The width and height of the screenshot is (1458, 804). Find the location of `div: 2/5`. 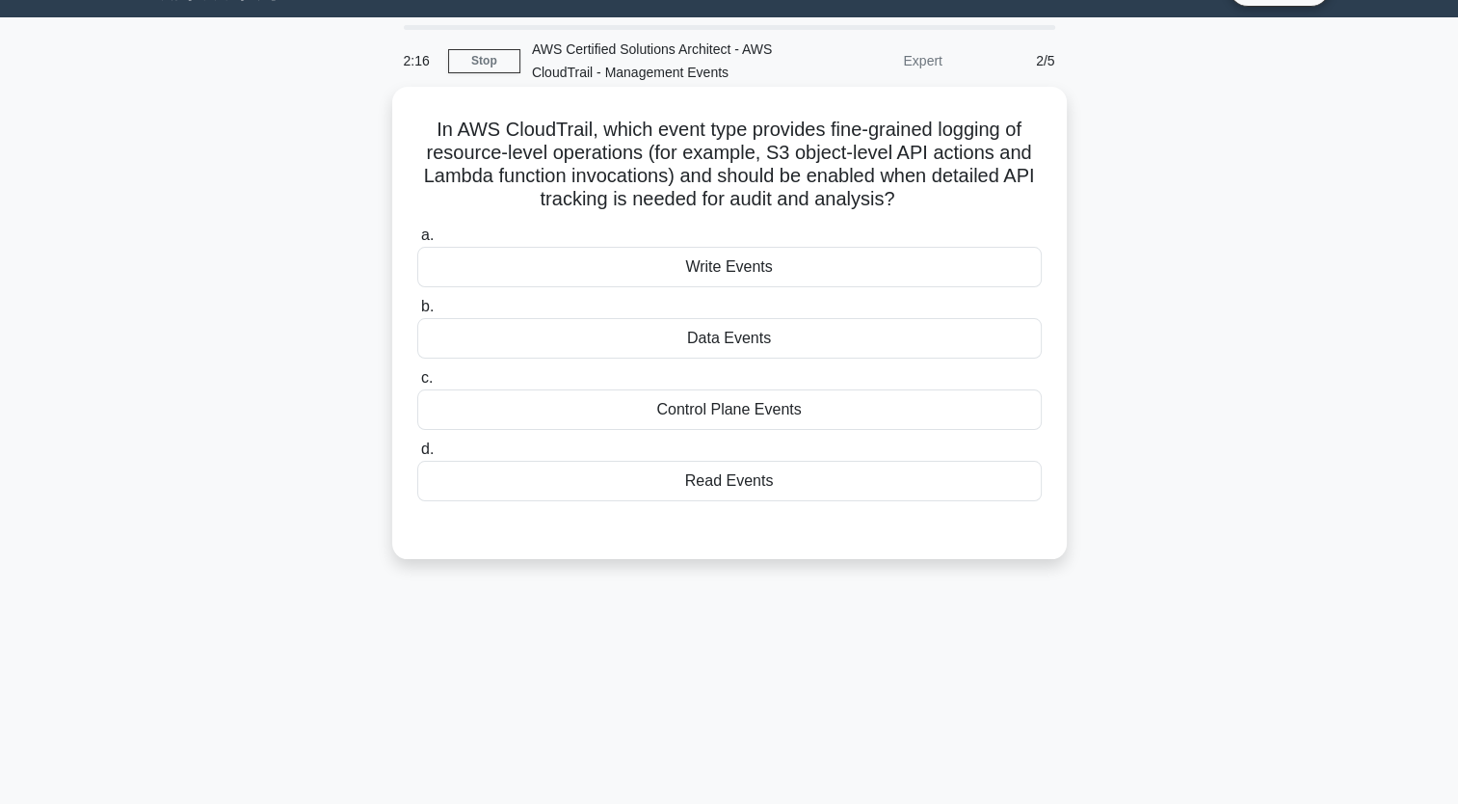

div: 2/5 is located at coordinates (1010, 61).